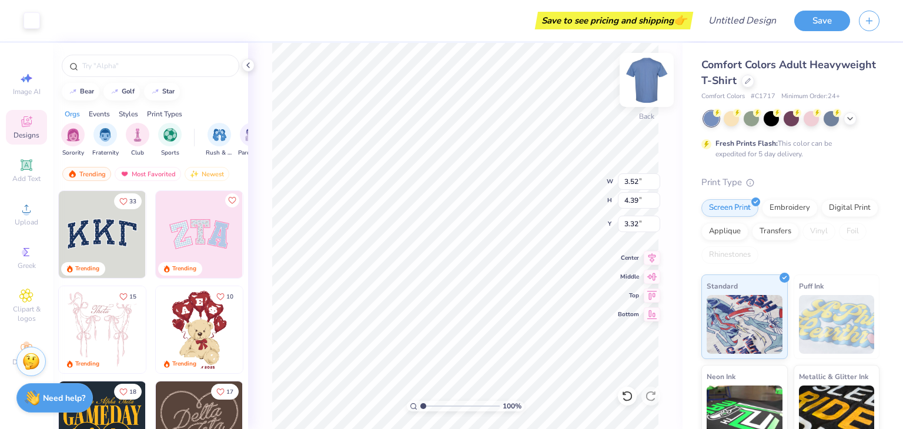 The image size is (903, 429). I want to click on strong: Fresh Prints Flash:, so click(746, 143).